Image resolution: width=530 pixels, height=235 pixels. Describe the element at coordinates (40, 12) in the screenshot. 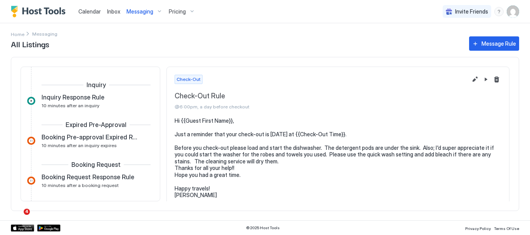

I see `div: Host Tools Logo` at that location.